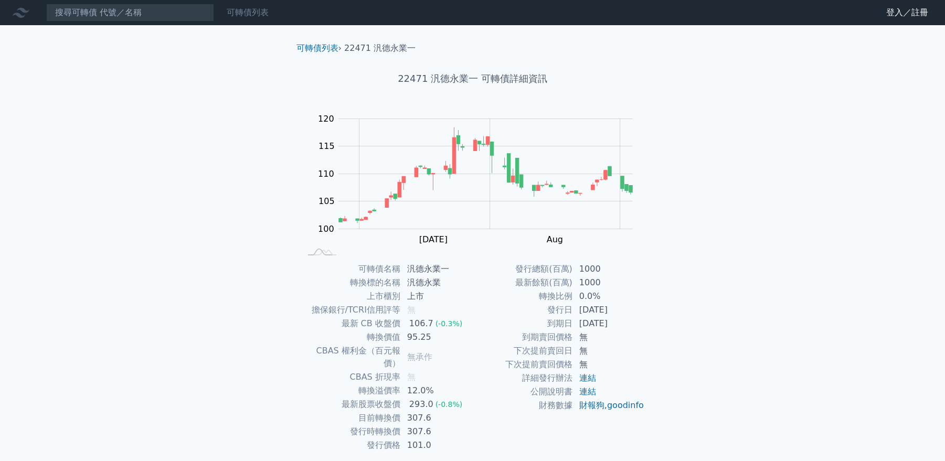 The image size is (945, 461). What do you see at coordinates (523, 351) in the screenshot?
I see `td: 下次提前賣回日` at bounding box center [523, 351].